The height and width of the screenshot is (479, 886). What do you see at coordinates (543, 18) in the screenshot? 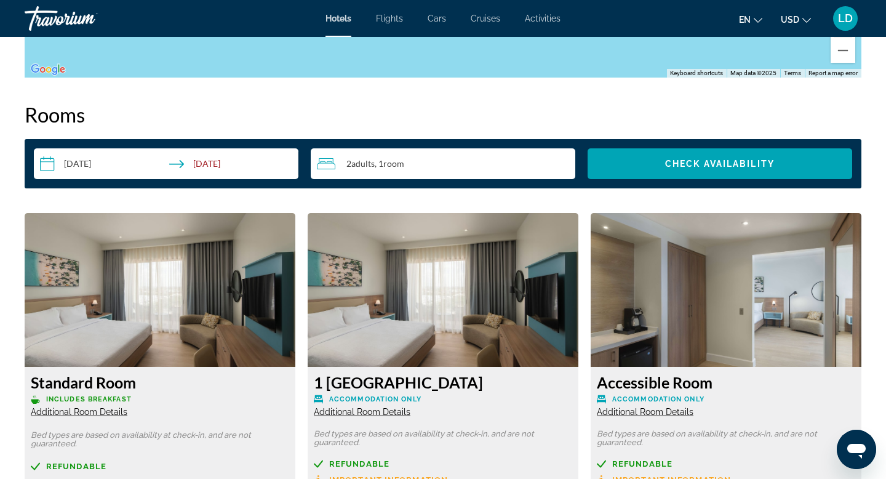
I see `span: Activities` at bounding box center [543, 18].